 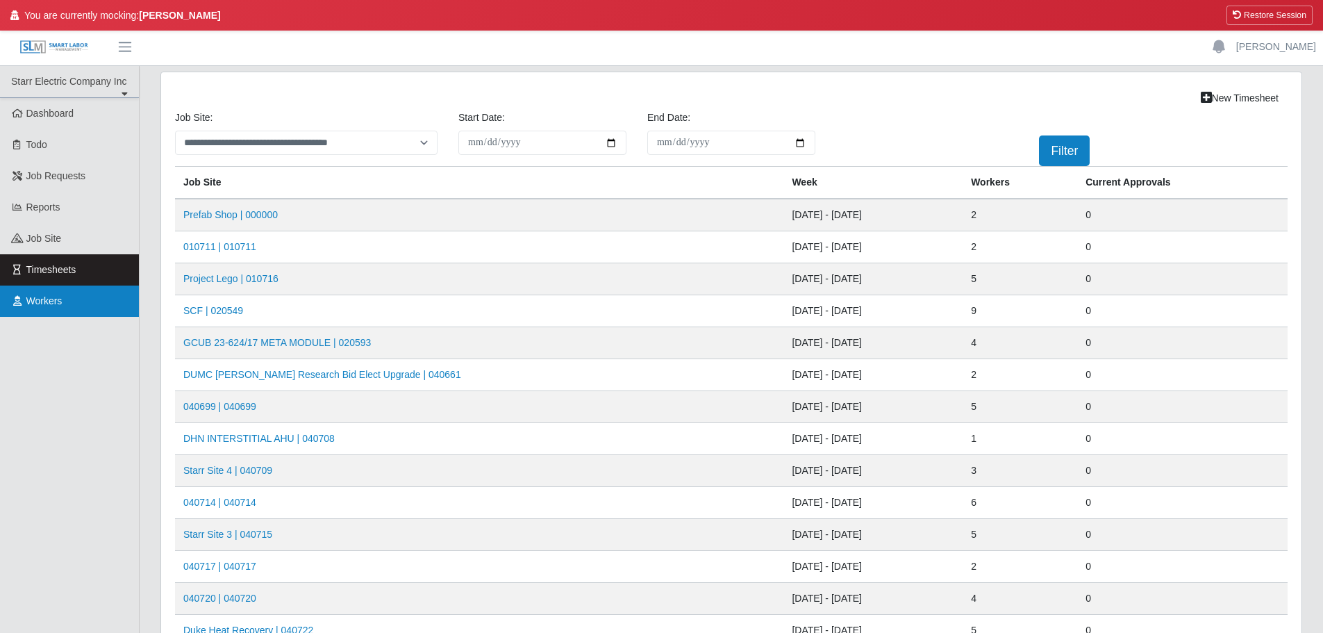 What do you see at coordinates (37, 145) in the screenshot?
I see `span: Todo` at bounding box center [37, 145].